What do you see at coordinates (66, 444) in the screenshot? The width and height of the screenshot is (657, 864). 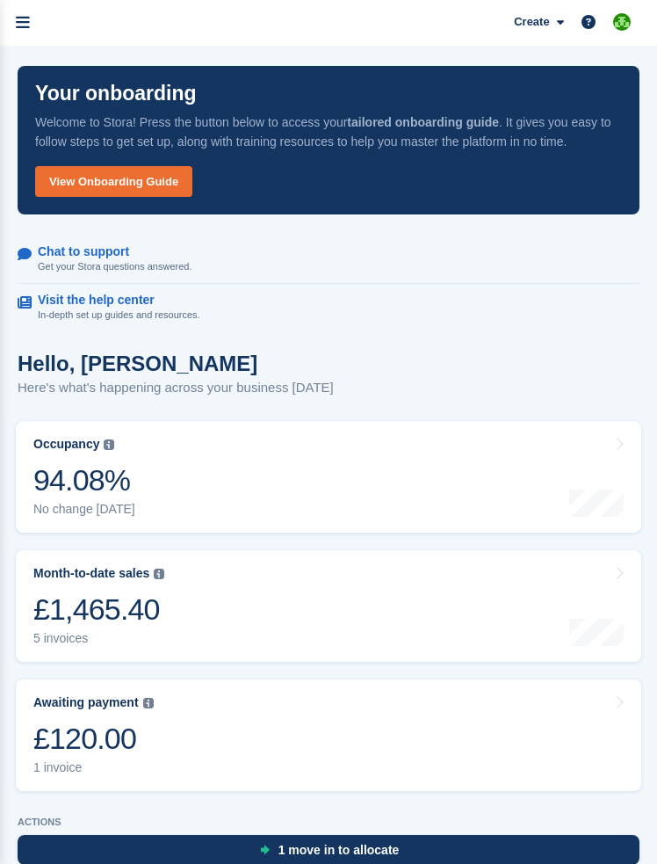 I see `div: Occupancy` at bounding box center [66, 444].